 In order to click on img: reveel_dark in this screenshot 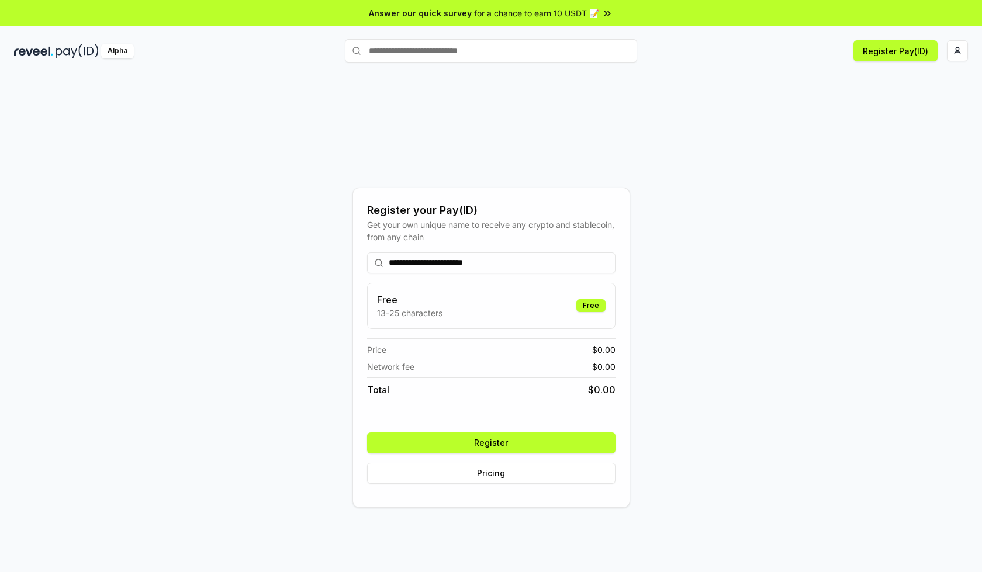, I will do `click(33, 51)`.